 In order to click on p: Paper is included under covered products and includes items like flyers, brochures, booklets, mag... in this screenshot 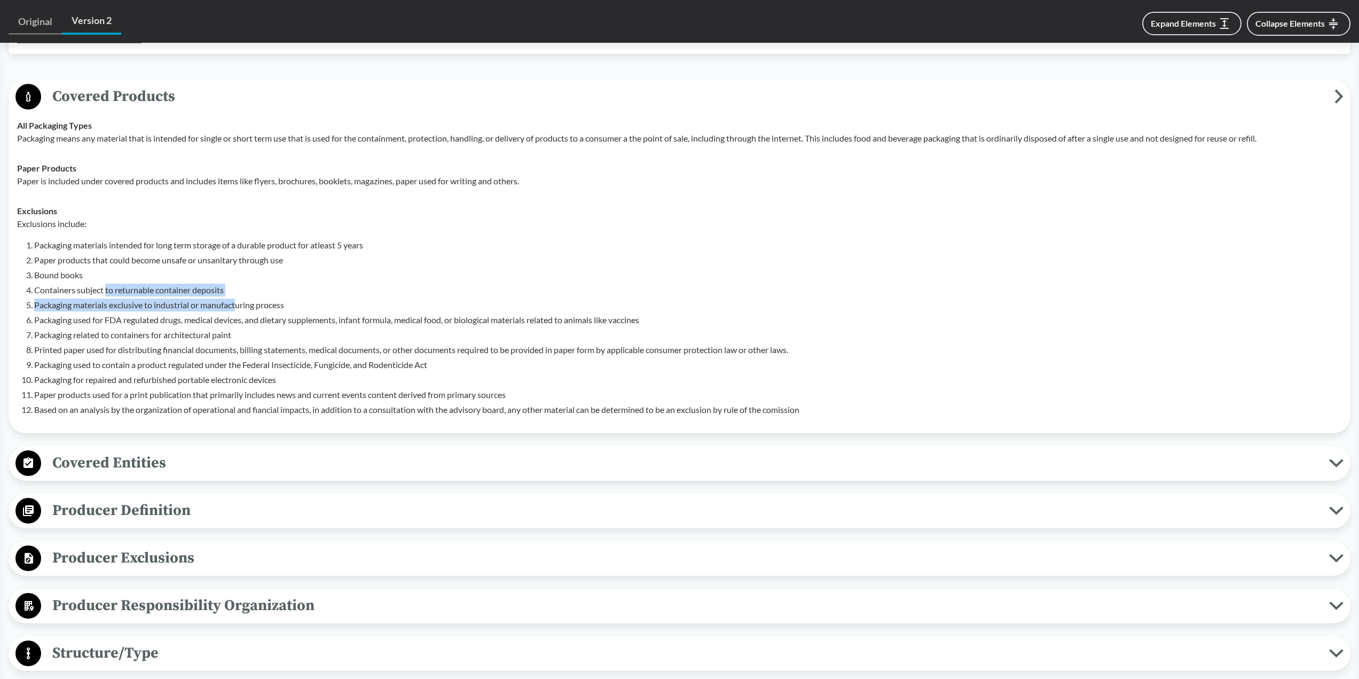, I will do `click(679, 181)`.